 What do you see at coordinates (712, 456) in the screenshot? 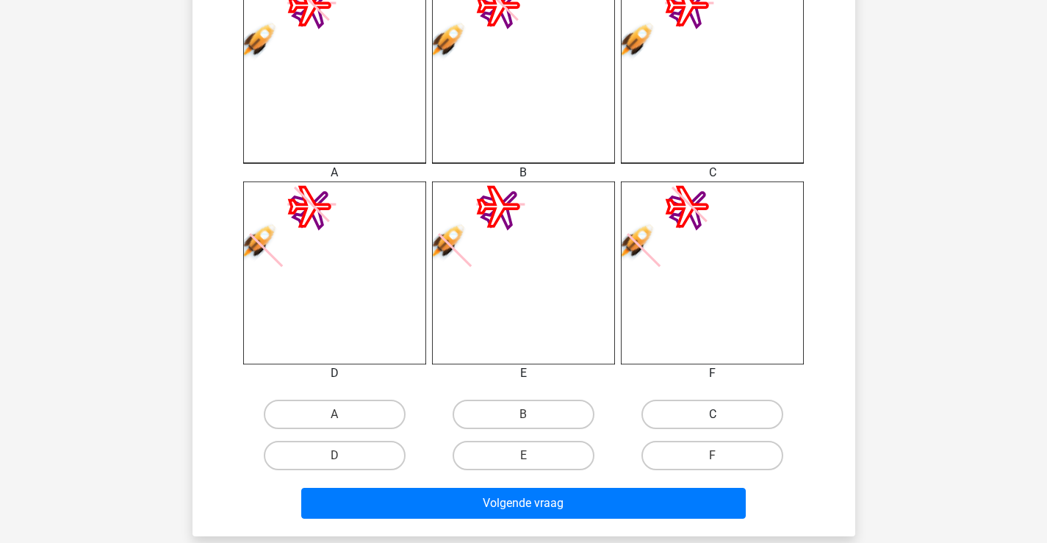
I see `label: F` at bounding box center [712, 456].